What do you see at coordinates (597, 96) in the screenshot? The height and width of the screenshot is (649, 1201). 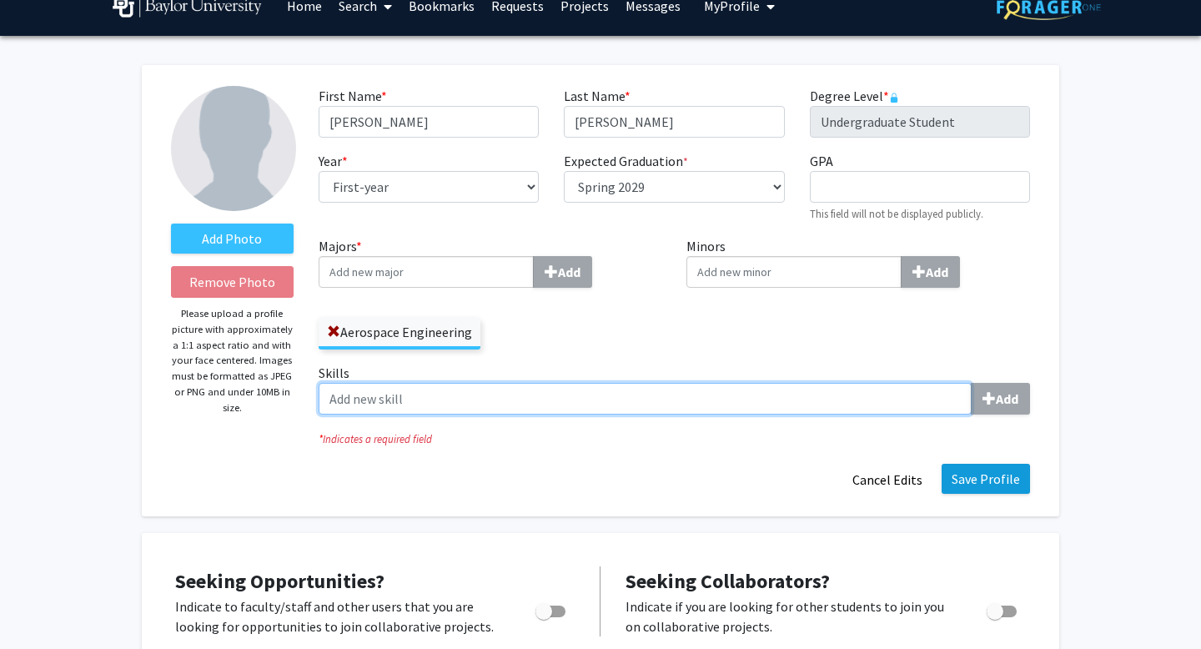 I see `label: Last Name` at bounding box center [597, 96].